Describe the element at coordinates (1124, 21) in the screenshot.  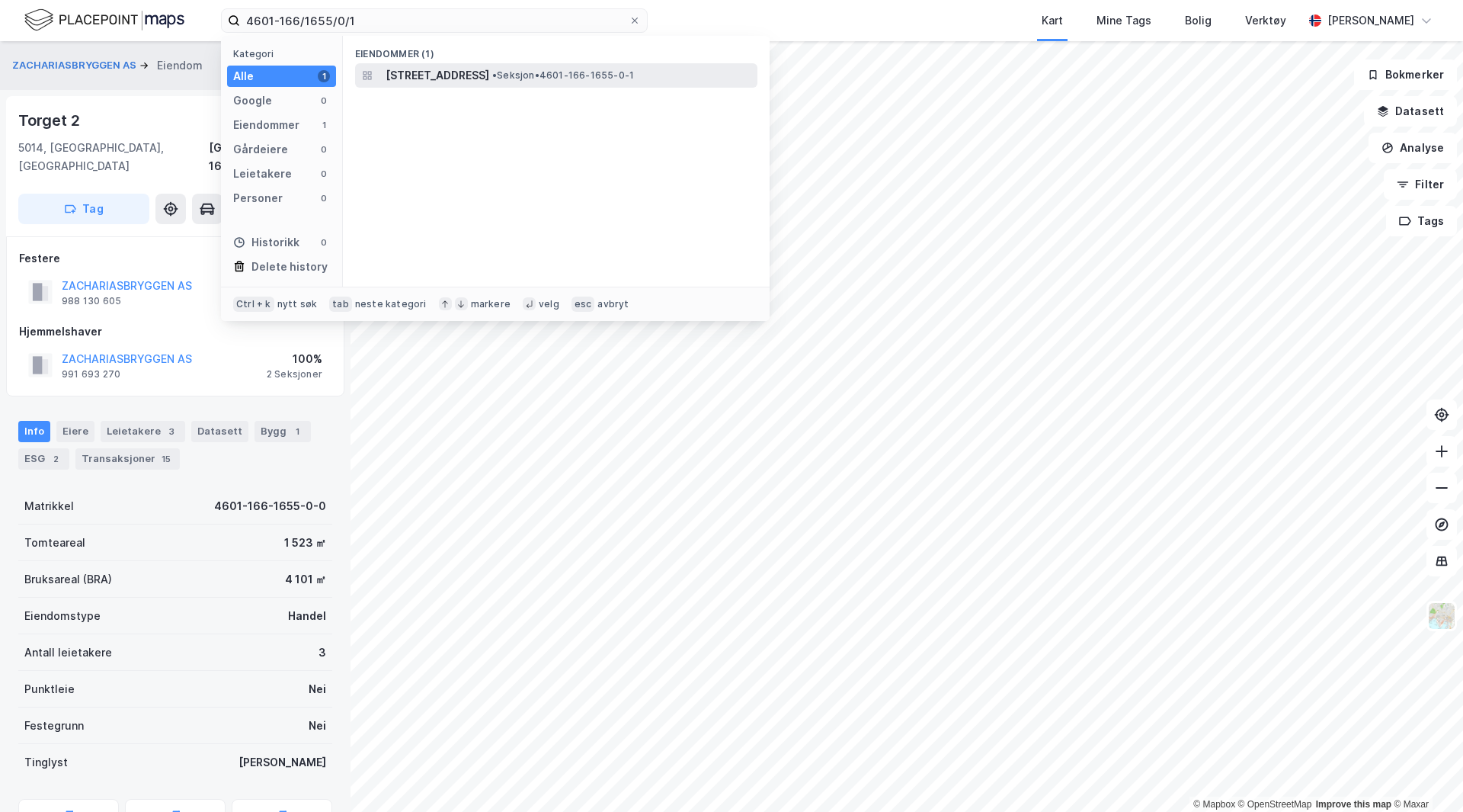
I see `div: Mine Tags` at that location.